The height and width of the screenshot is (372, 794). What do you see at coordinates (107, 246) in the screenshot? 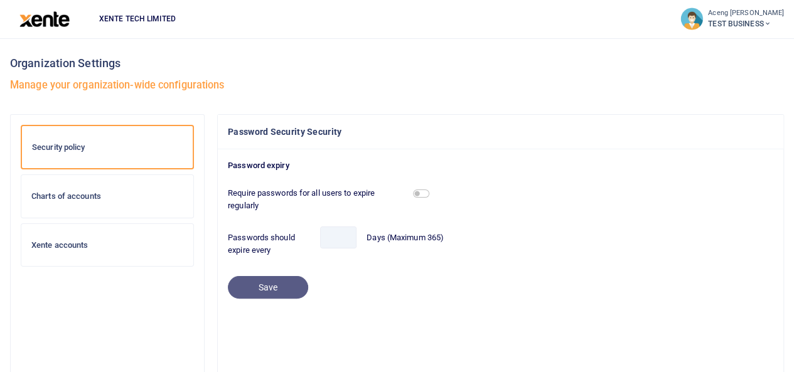
I see `a: Xente accounts` at bounding box center [107, 246].